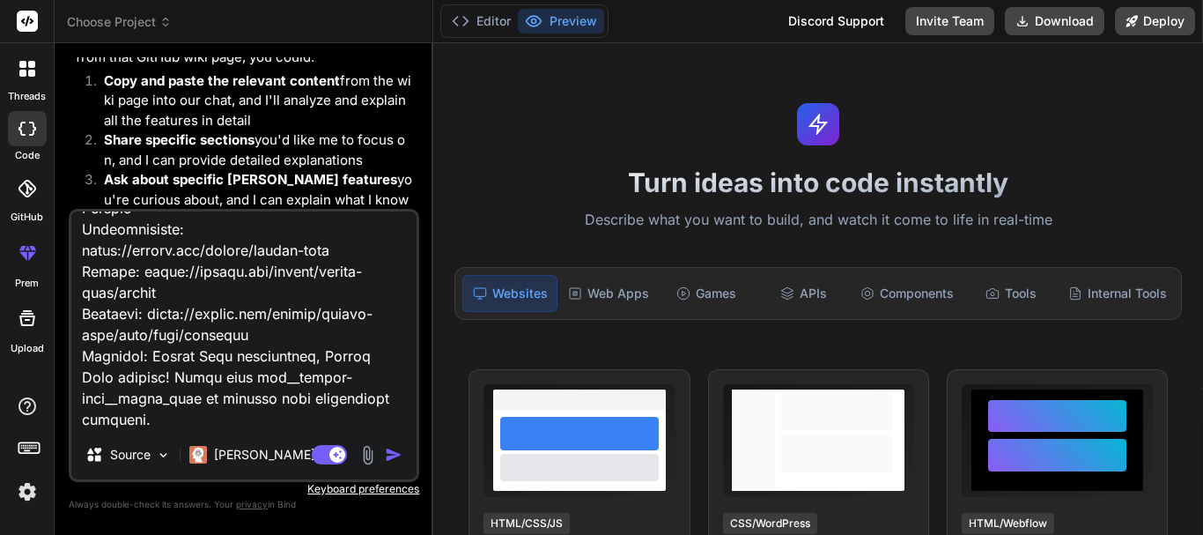  I want to click on div: Websites, so click(510, 293).